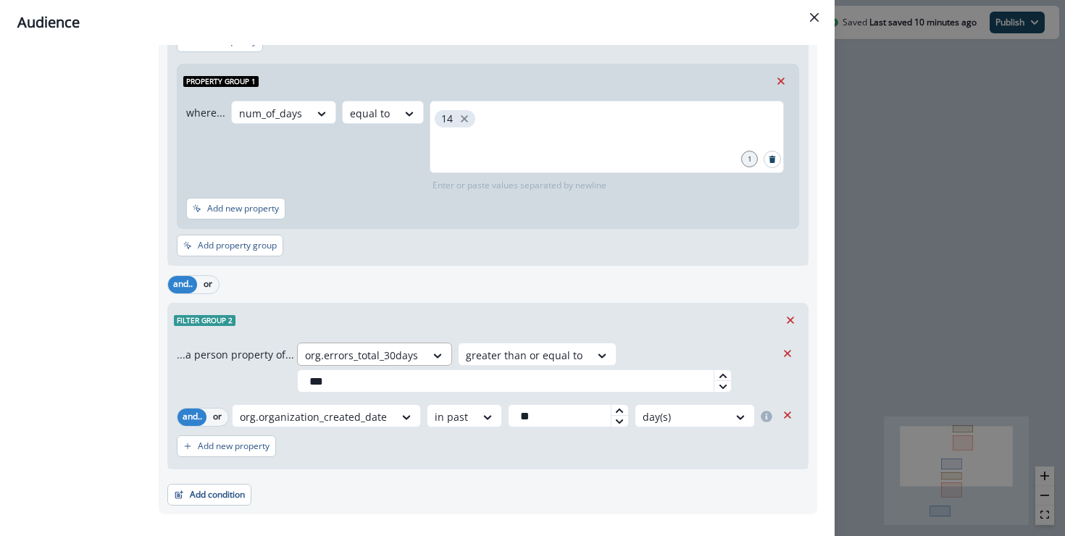  Describe the element at coordinates (209, 495) in the screenshot. I see `button: Add condition` at that location.